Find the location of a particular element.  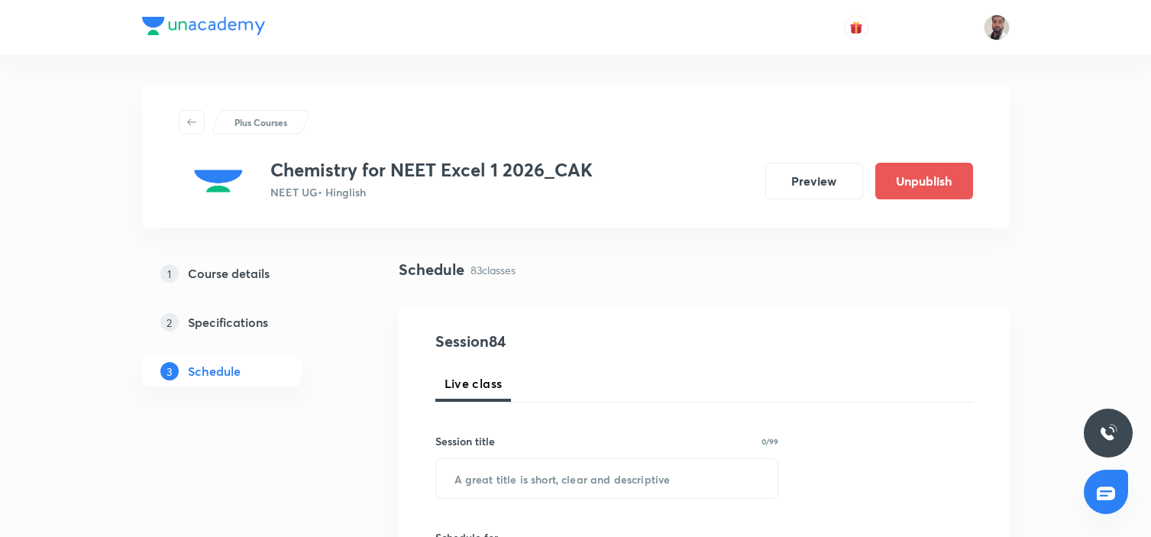

h5: Course details is located at coordinates (228, 274).